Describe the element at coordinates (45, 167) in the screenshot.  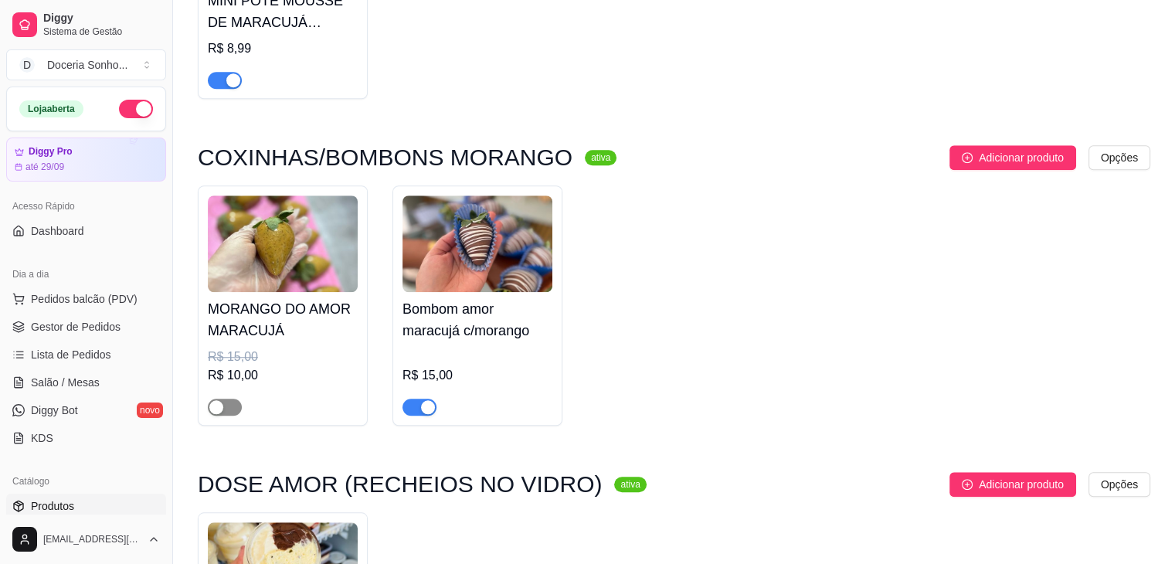
I see `article: até 29/09` at that location.